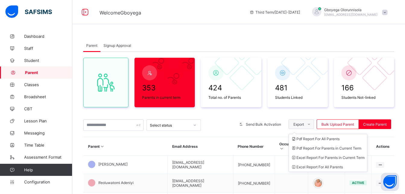 Image resolution: width=405 pixels, height=194 pixels. Describe the element at coordinates (48, 109) in the screenshot. I see `span: CBT` at that location.